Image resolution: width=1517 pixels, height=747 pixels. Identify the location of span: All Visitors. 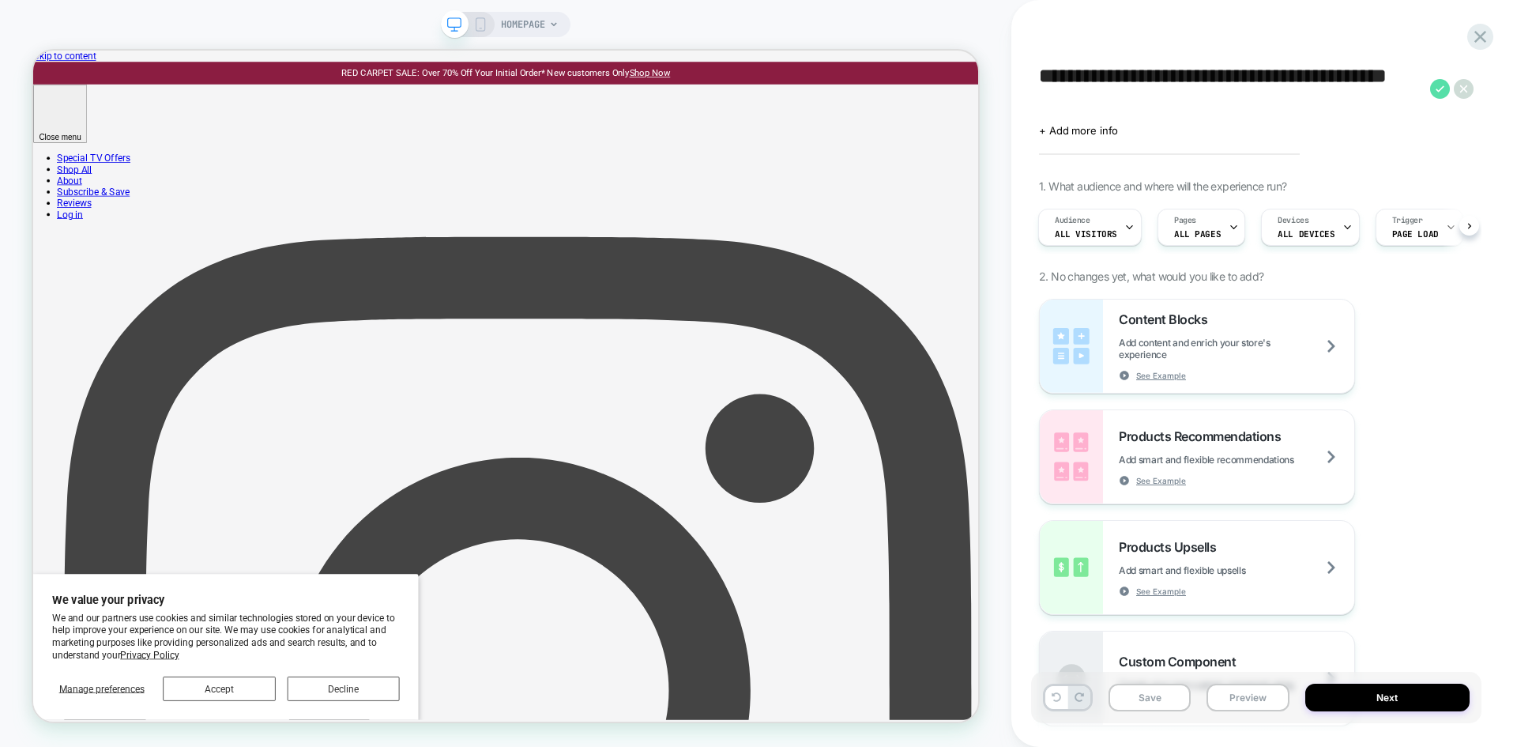
(1086, 234).